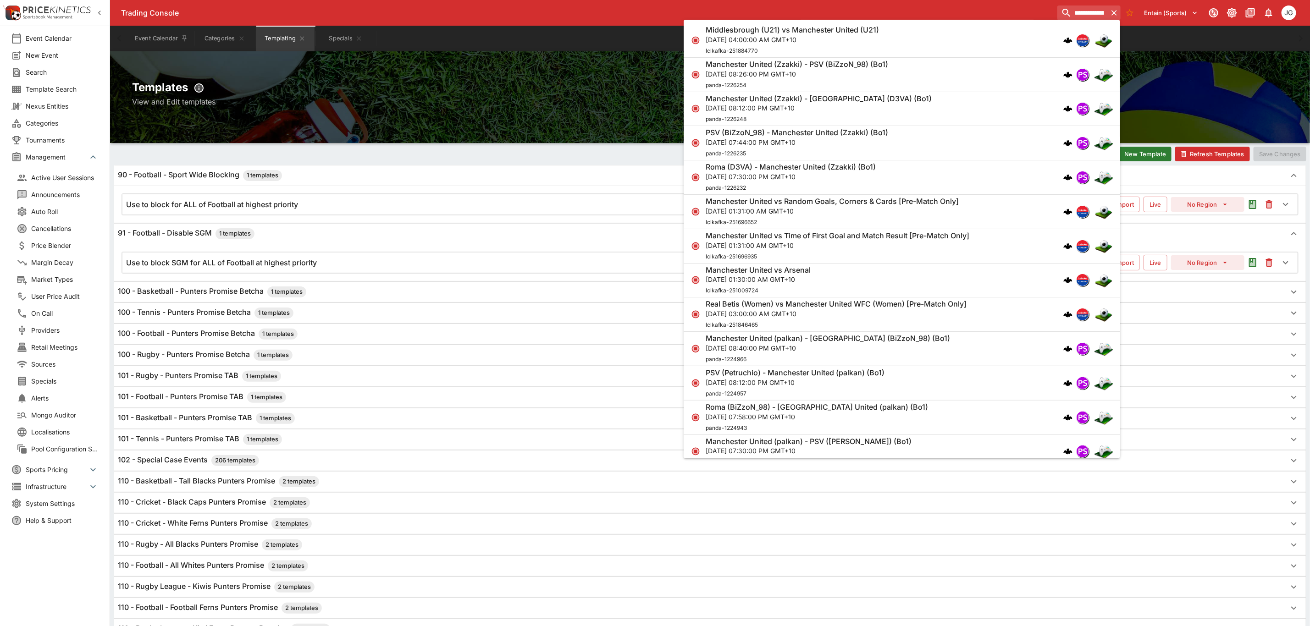  Describe the element at coordinates (726, 393) in the screenshot. I see `span: panda-1224957` at that location.